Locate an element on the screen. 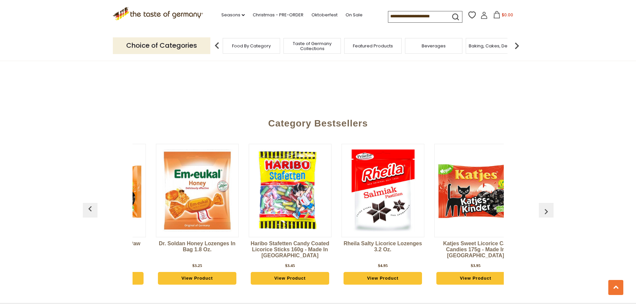  a: Dr. Soldan Honey Lozenges in Bag 1.8 oz. is located at coordinates (197, 251).